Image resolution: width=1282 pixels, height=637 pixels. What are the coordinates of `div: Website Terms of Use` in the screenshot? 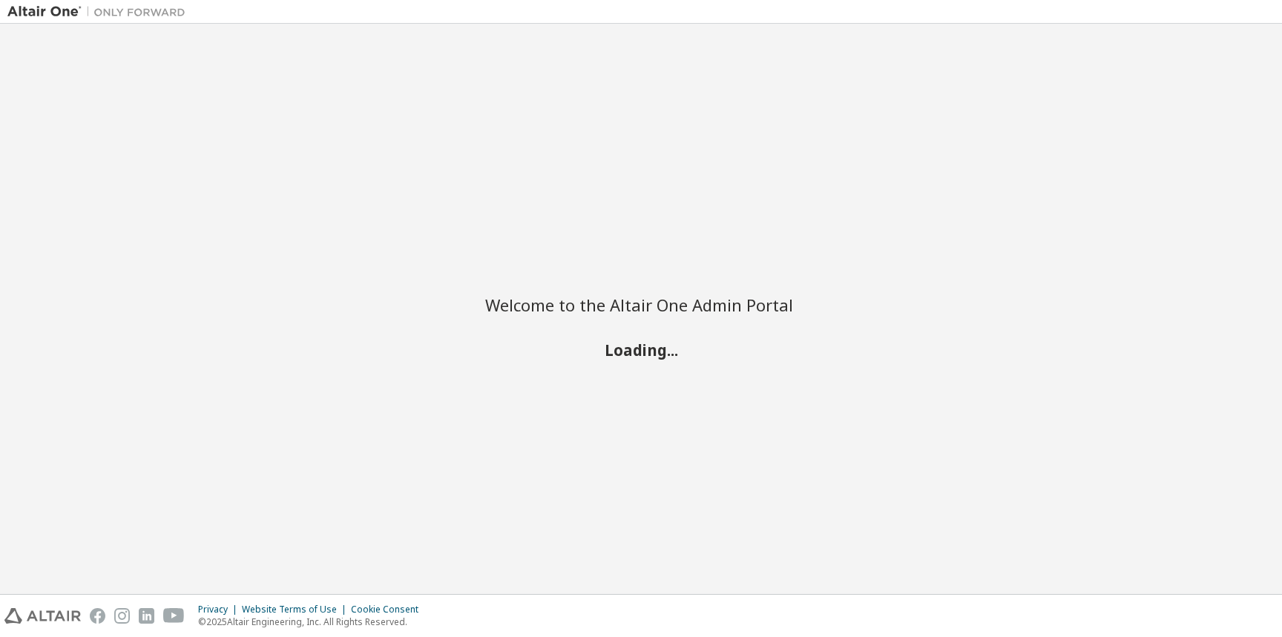 It's located at (296, 610).